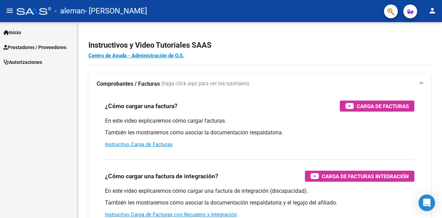 Image resolution: width=442 pixels, height=218 pixels. What do you see at coordinates (35, 47) in the screenshot?
I see `span: Prestadores / Proveedores` at bounding box center [35, 47].